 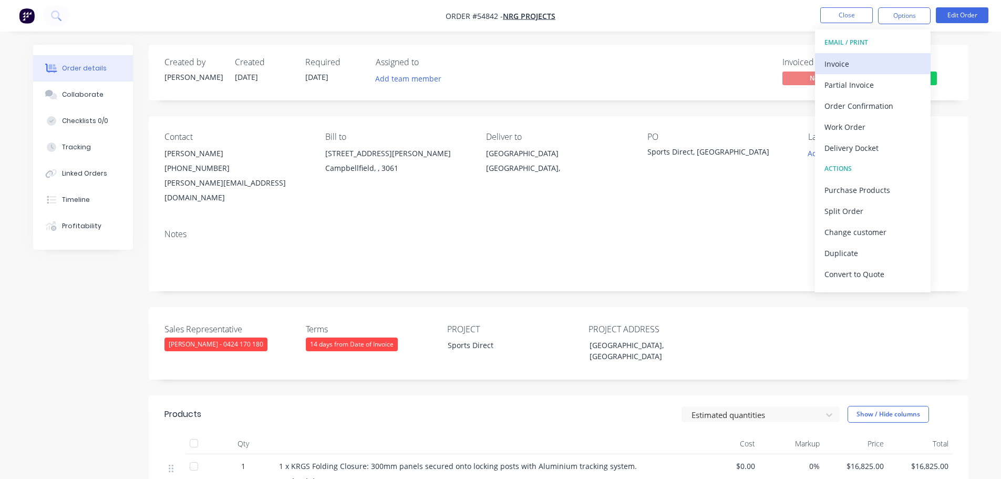 What do you see at coordinates (873, 190) in the screenshot?
I see `div: Purchase Products` at bounding box center [873, 190].